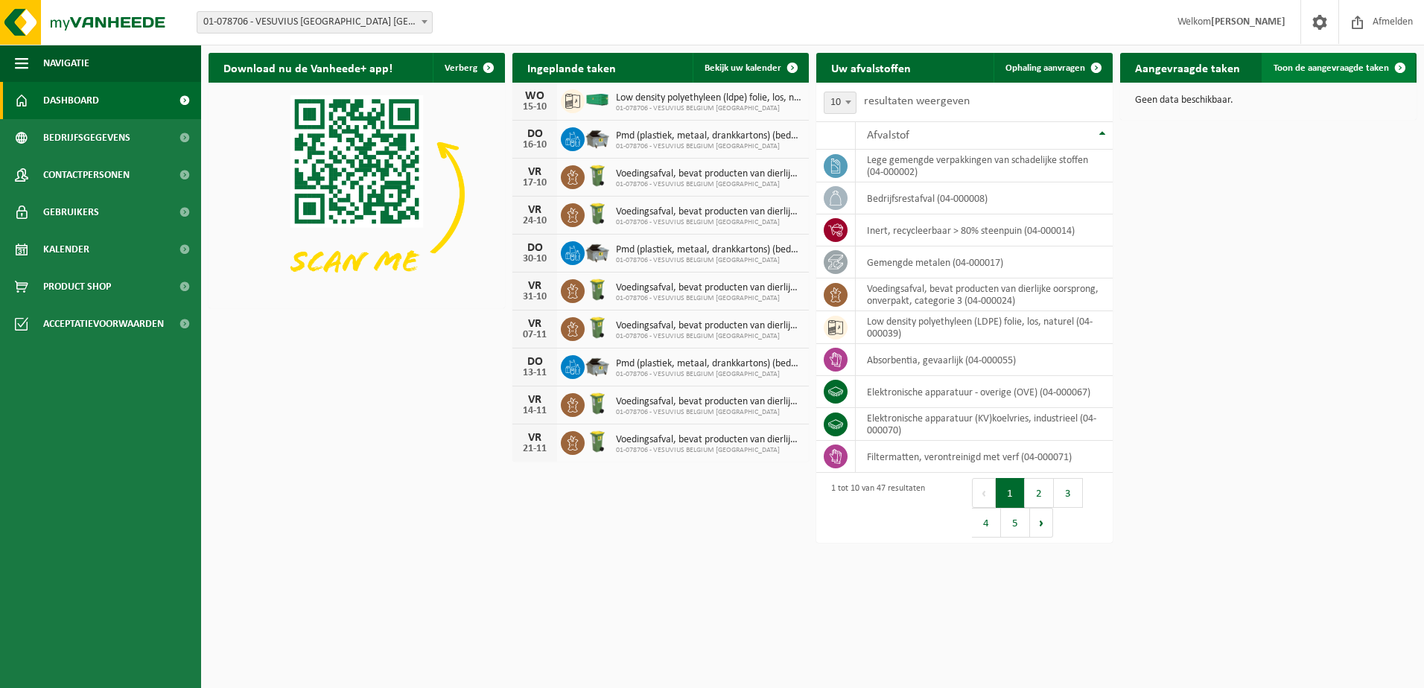  I want to click on span: Product Shop, so click(77, 287).